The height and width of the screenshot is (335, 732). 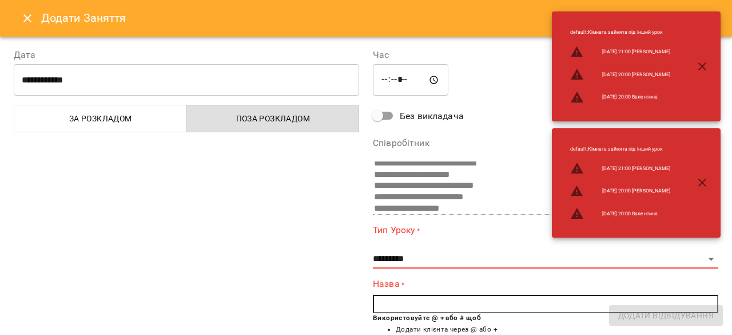 I want to click on span: Без викладача, so click(x=432, y=116).